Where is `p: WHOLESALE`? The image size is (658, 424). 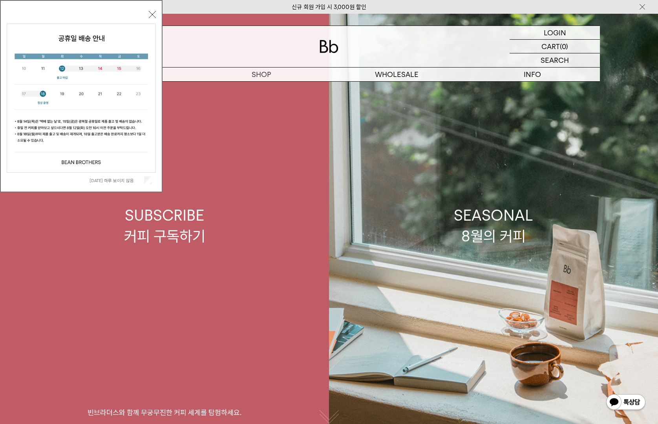
p: WHOLESALE is located at coordinates (397, 74).